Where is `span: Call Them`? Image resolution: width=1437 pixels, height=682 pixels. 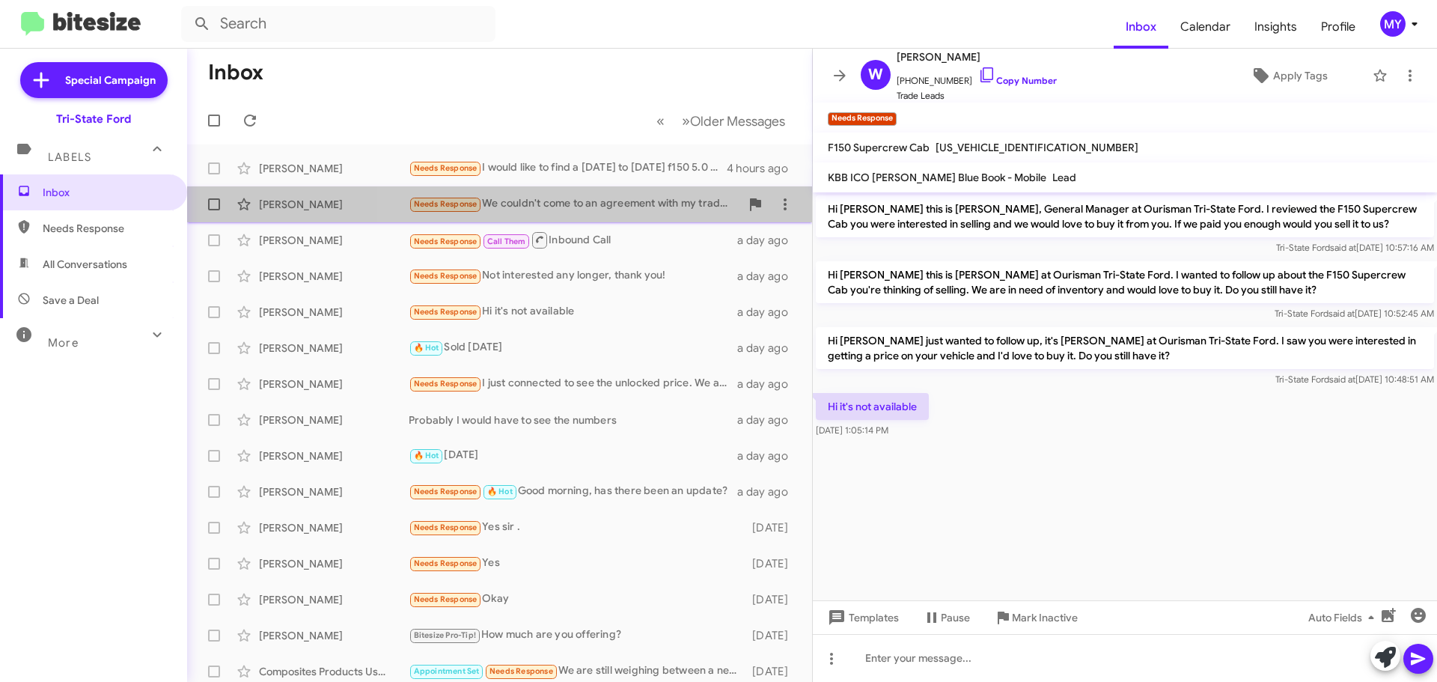 span: Call Them is located at coordinates (507, 241).